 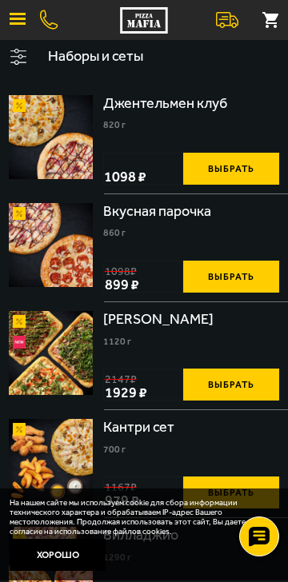 I want to click on div: Кантри сет, so click(x=140, y=428).